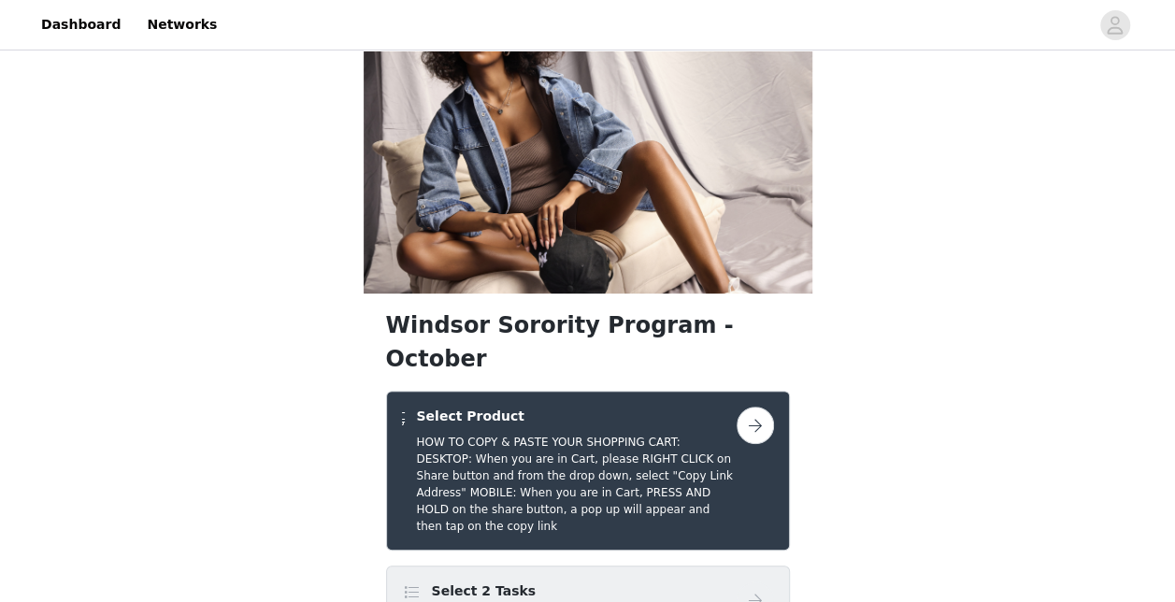 The height and width of the screenshot is (602, 1175). What do you see at coordinates (181, 24) in the screenshot?
I see `a: Networks` at bounding box center [181, 24].